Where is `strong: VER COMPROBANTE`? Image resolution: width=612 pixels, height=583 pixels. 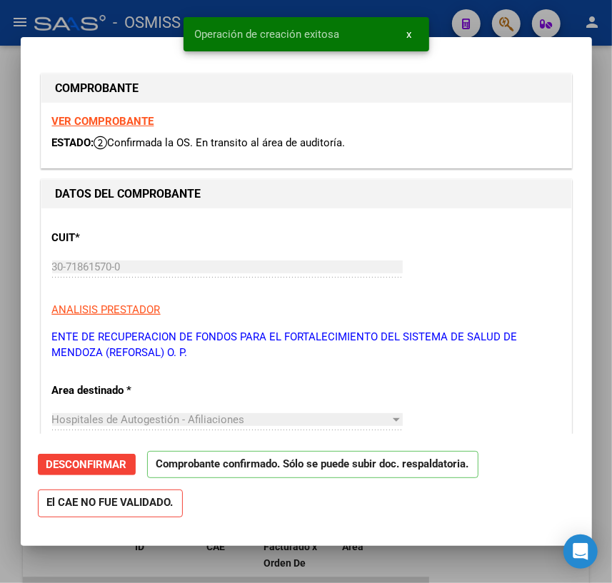 strong: VER COMPROBANTE is located at coordinates (103, 121).